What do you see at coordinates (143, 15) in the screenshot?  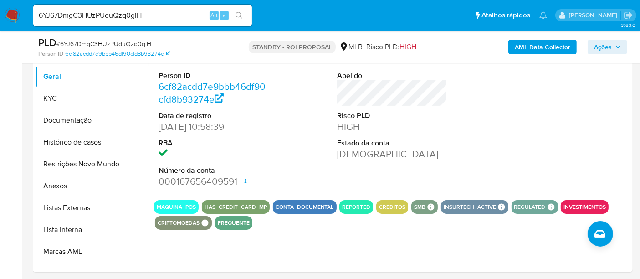 I see `input: Pesquise usuários ou casos...` at bounding box center [143, 15].